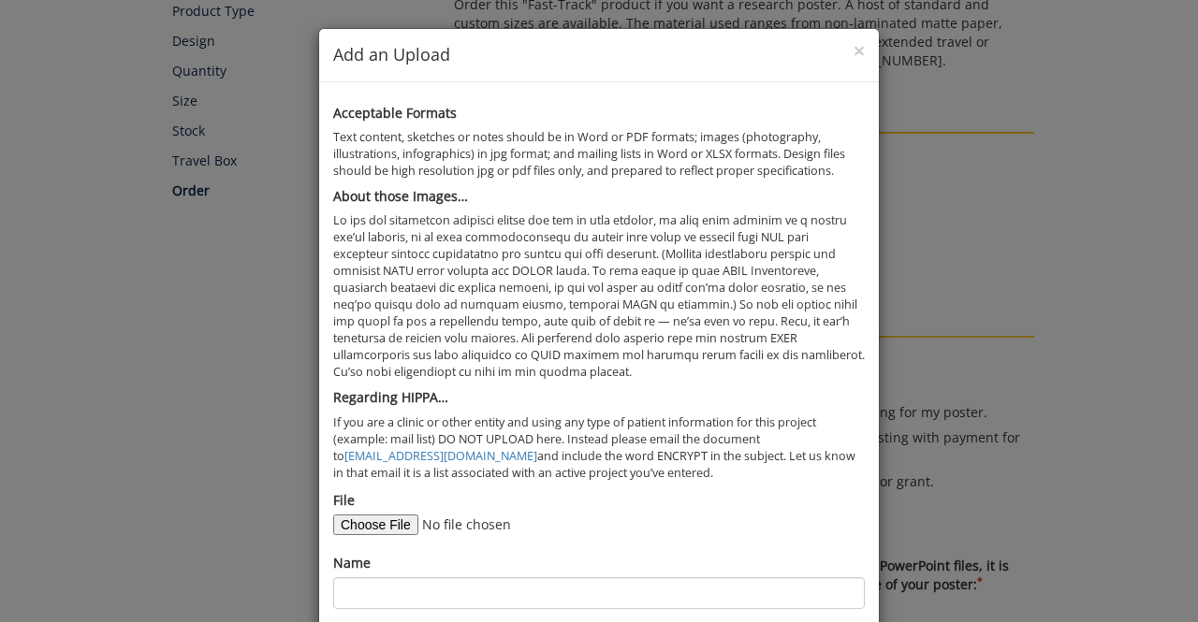 The image size is (1198, 622). I want to click on b: About those Images…, so click(400, 196).